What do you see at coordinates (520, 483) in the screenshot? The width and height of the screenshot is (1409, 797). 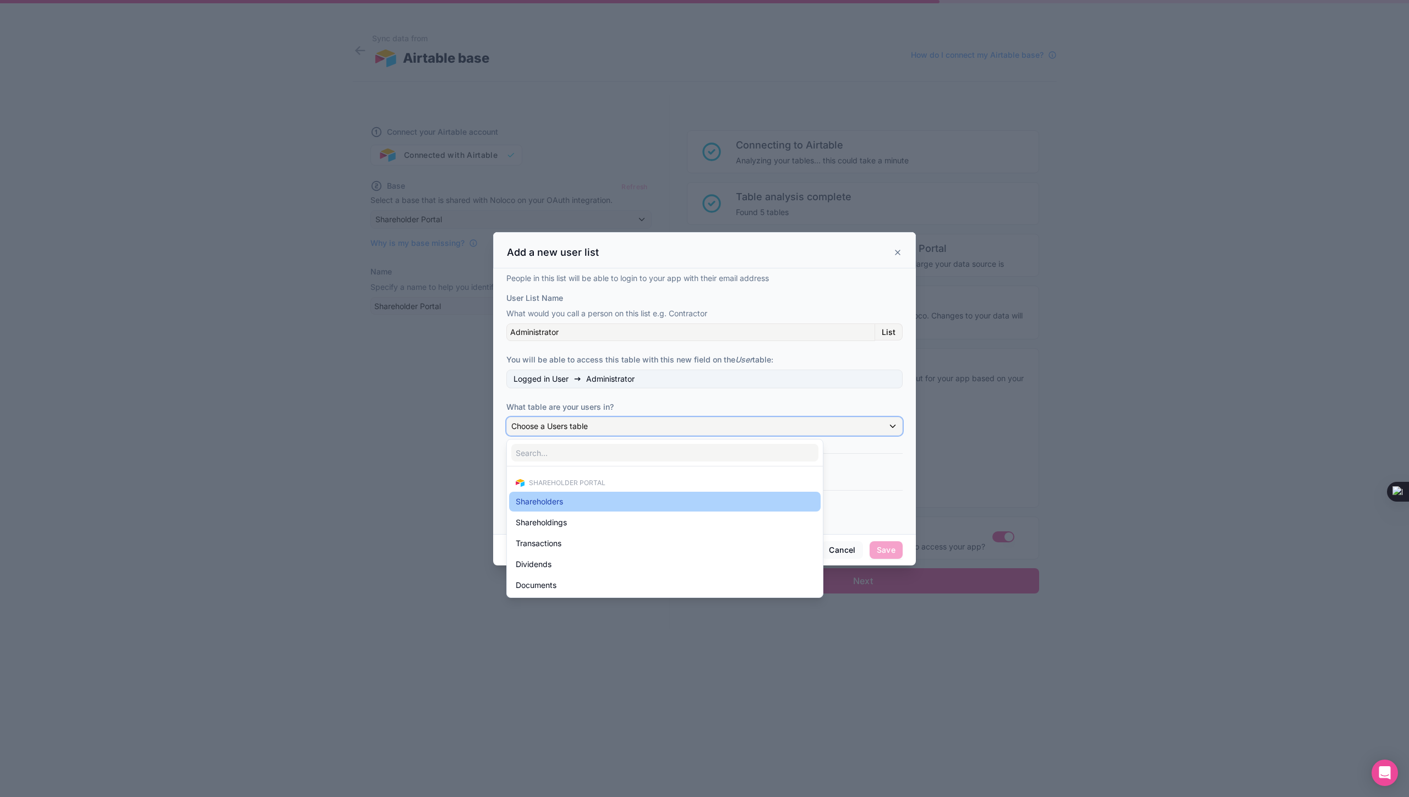 I see `img: Airtable Logo` at bounding box center [520, 483].